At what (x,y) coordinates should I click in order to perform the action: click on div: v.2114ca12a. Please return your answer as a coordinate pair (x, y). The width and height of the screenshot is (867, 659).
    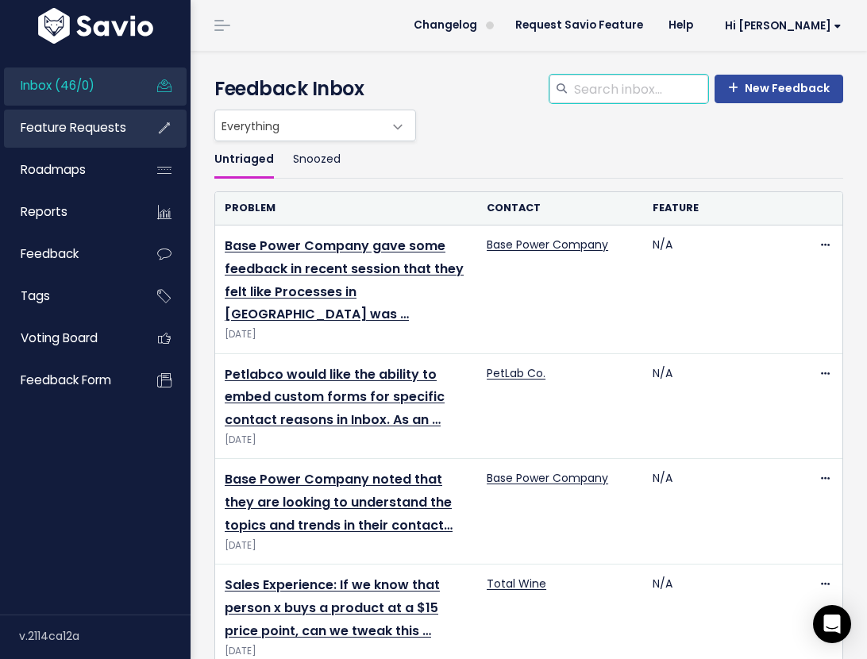
    Looking at the image, I should click on (105, 636).